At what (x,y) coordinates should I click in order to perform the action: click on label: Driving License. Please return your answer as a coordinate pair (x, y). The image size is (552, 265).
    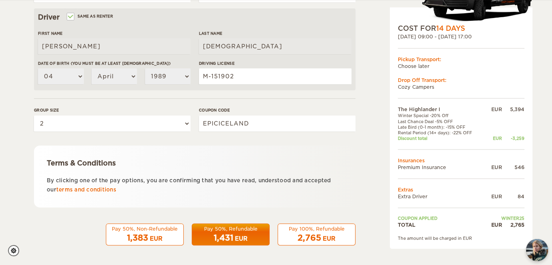
    Looking at the image, I should click on (275, 63).